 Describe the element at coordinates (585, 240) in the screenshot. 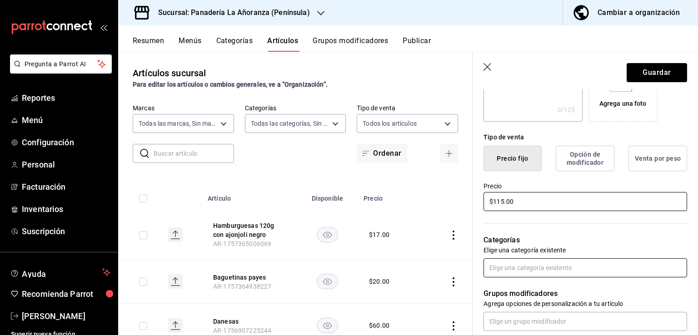

I see `p: Categorías` at that location.